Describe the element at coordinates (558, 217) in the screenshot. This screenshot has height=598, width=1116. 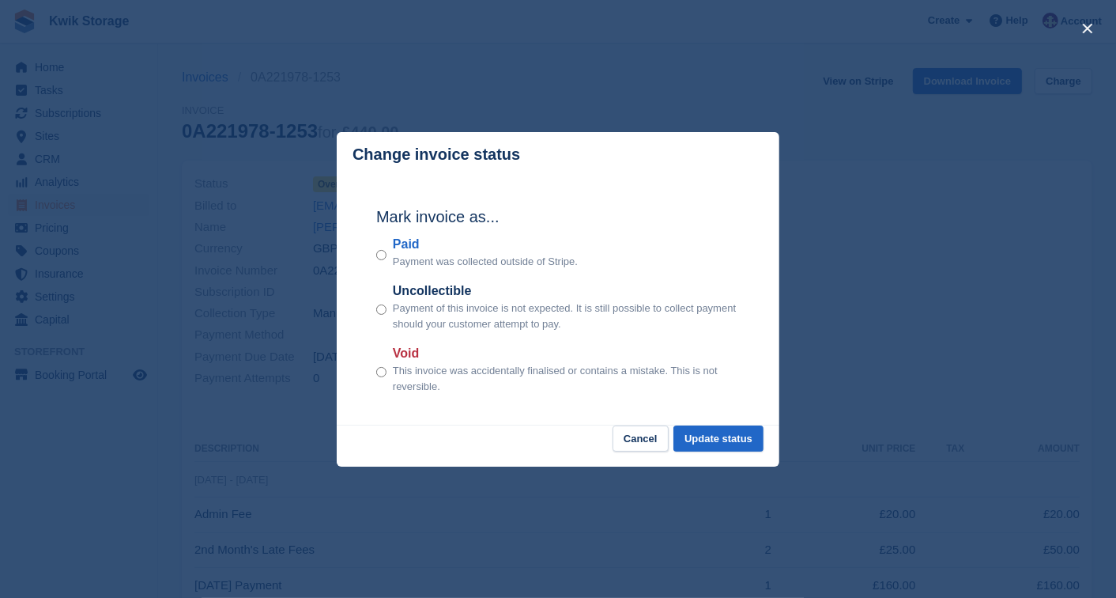
I see `h2: Mark invoice as...` at that location.